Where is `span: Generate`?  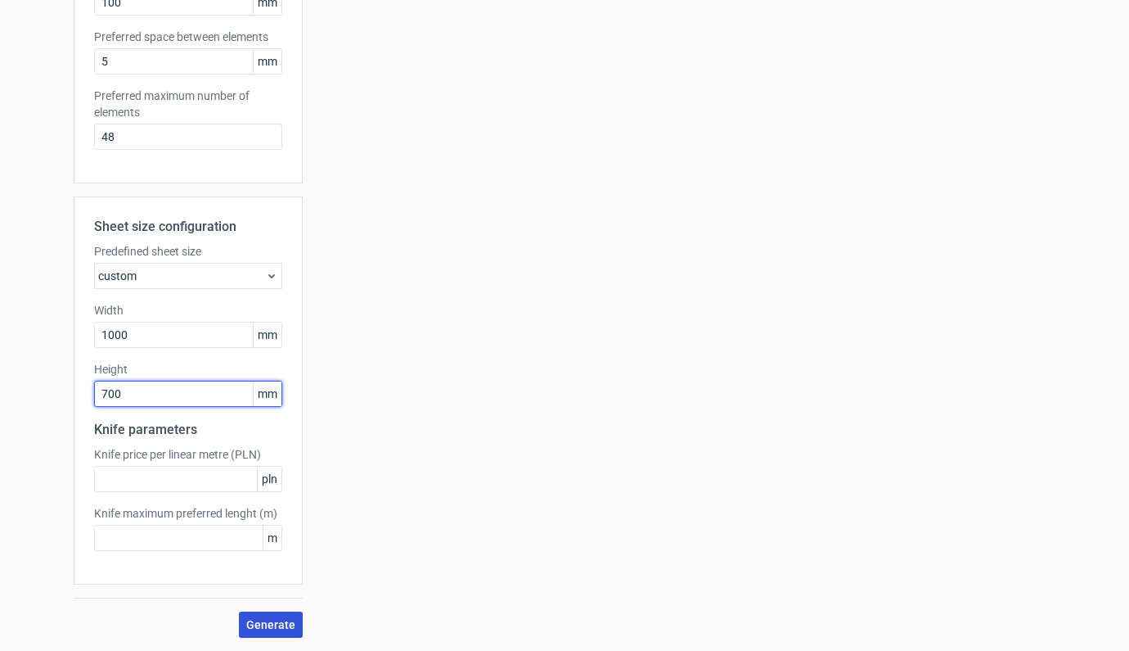 span: Generate is located at coordinates (271, 624).